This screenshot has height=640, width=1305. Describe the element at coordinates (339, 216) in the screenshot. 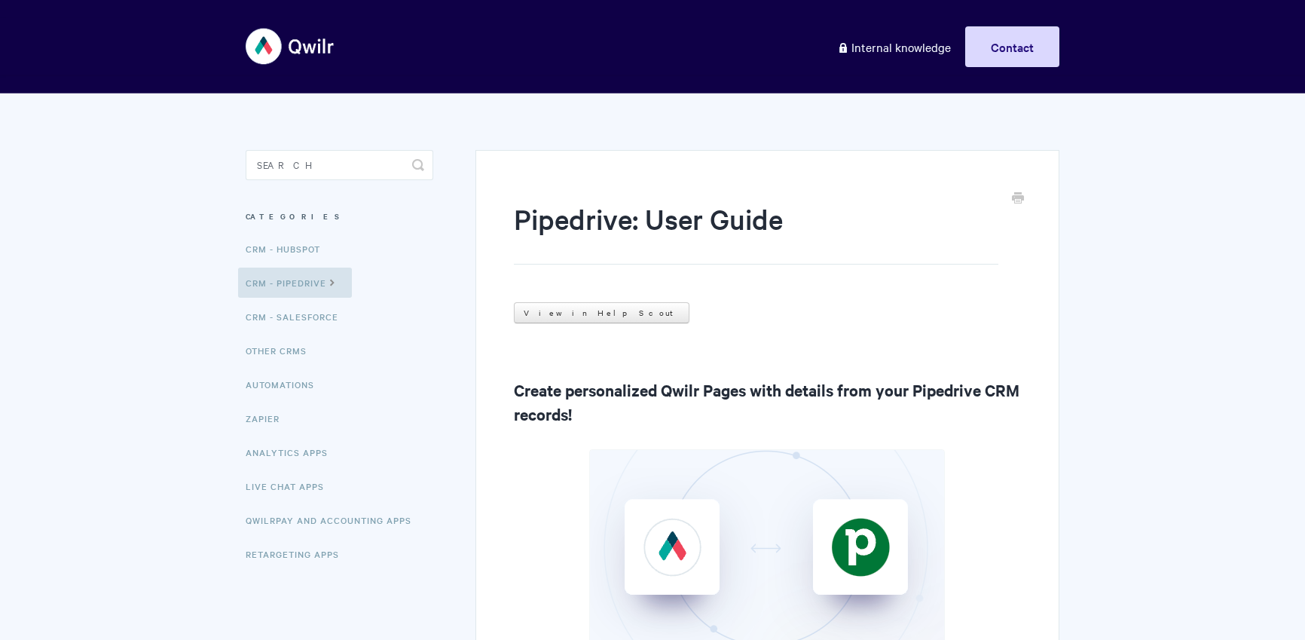

I see `h3: Categories` at that location.